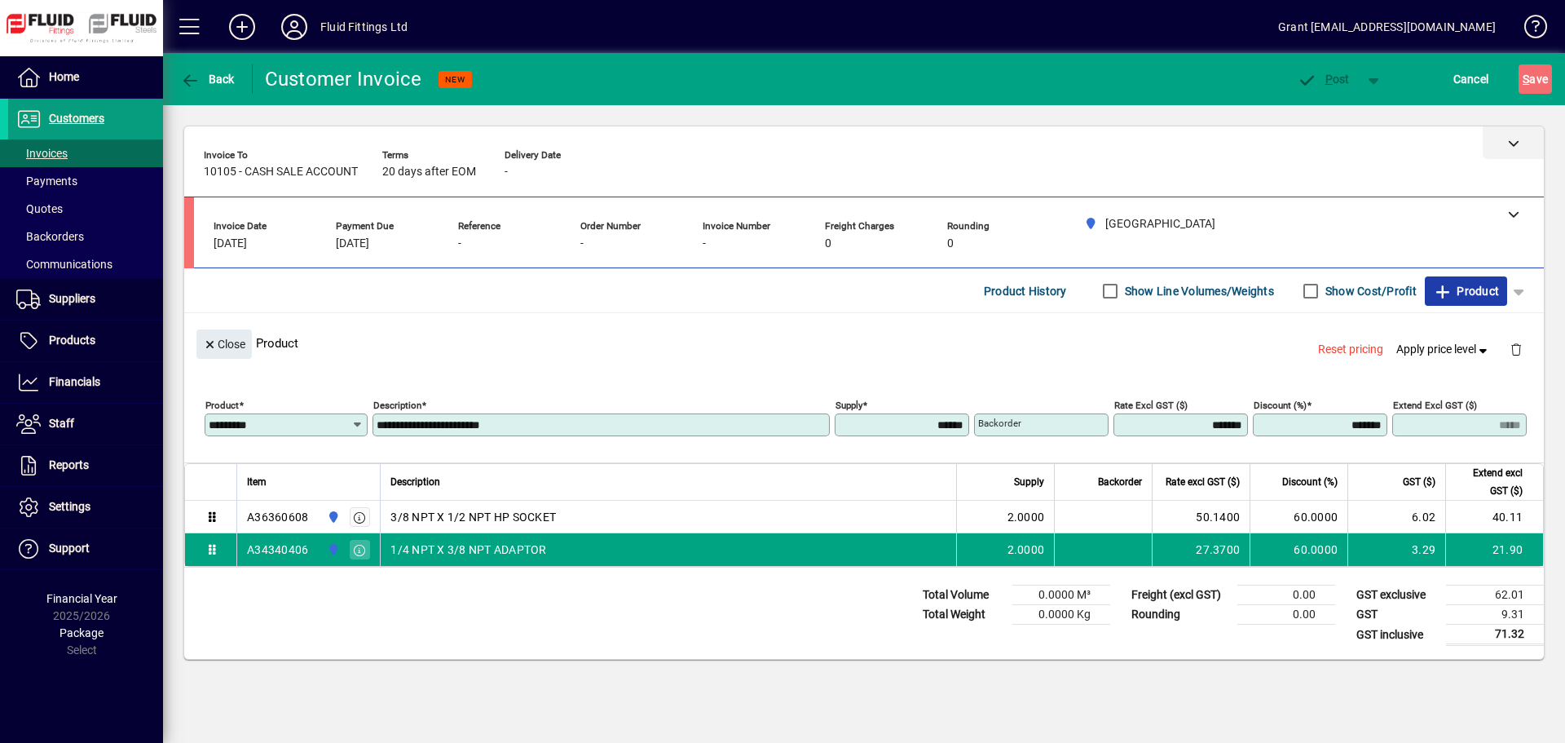 The height and width of the screenshot is (743, 1565). Describe the element at coordinates (1310, 482) in the screenshot. I see `span: Discount (%)` at that location.